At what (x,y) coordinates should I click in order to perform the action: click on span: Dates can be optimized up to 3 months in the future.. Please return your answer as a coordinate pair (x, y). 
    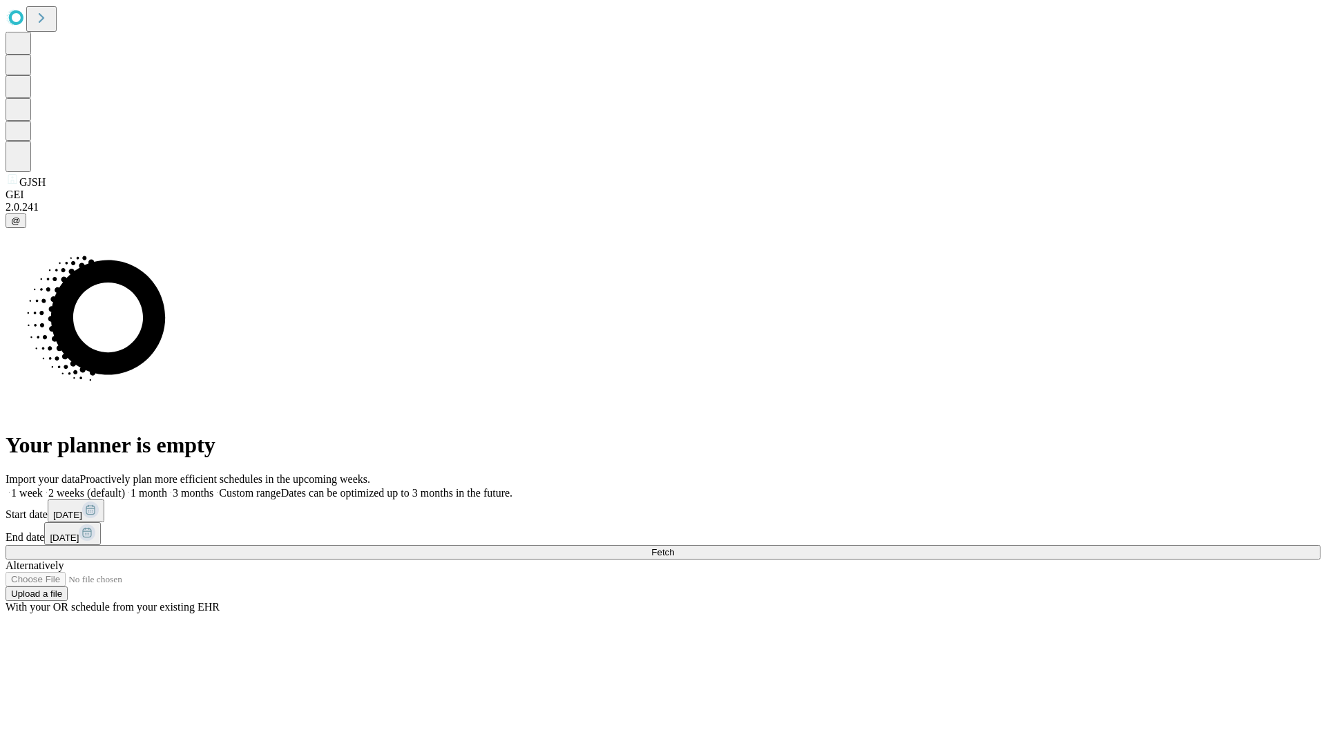
    Looking at the image, I should click on (396, 492).